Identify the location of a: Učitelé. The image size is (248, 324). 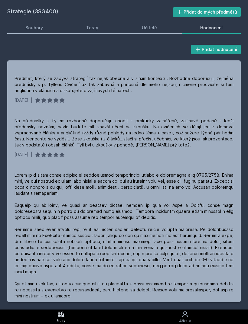
(149, 28).